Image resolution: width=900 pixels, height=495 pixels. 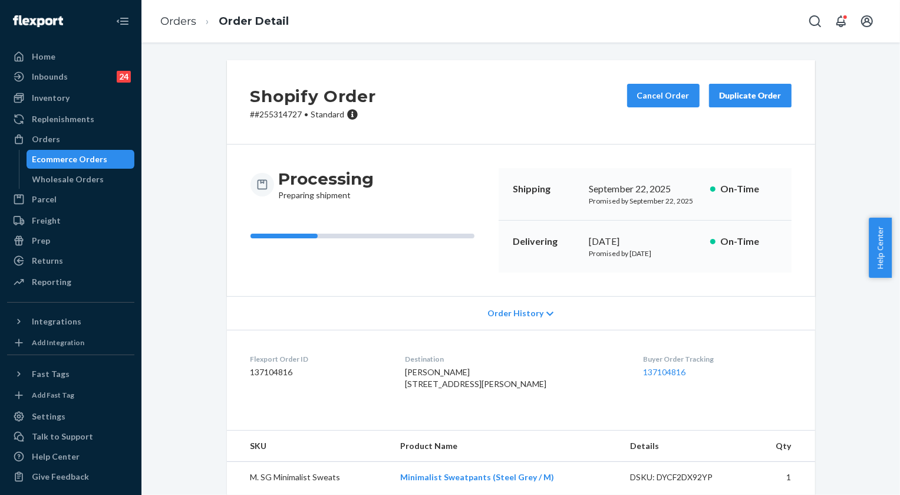 I want to click on a: Talk to Support, so click(x=71, y=436).